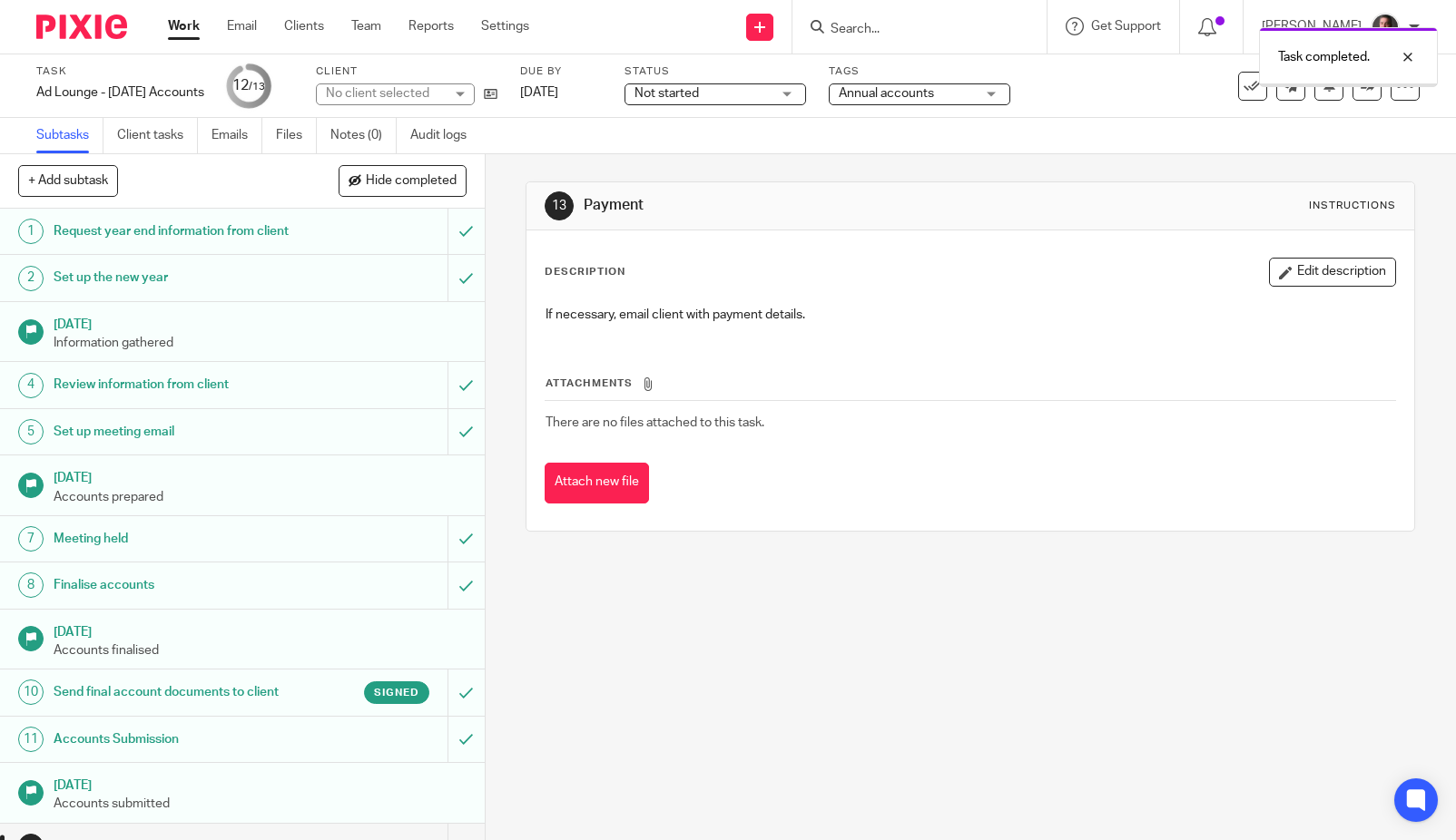 This screenshot has height=840, width=1456. I want to click on a: Client tasks, so click(157, 135).